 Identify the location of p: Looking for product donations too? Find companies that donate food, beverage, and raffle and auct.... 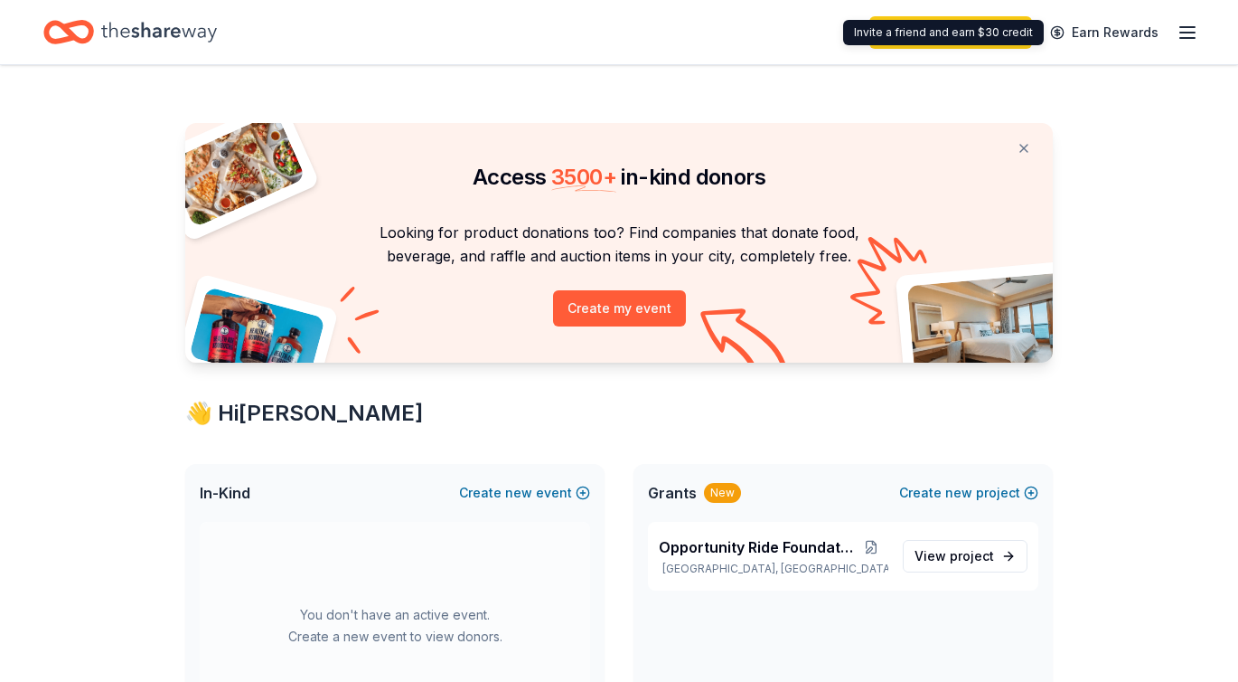
(619, 244).